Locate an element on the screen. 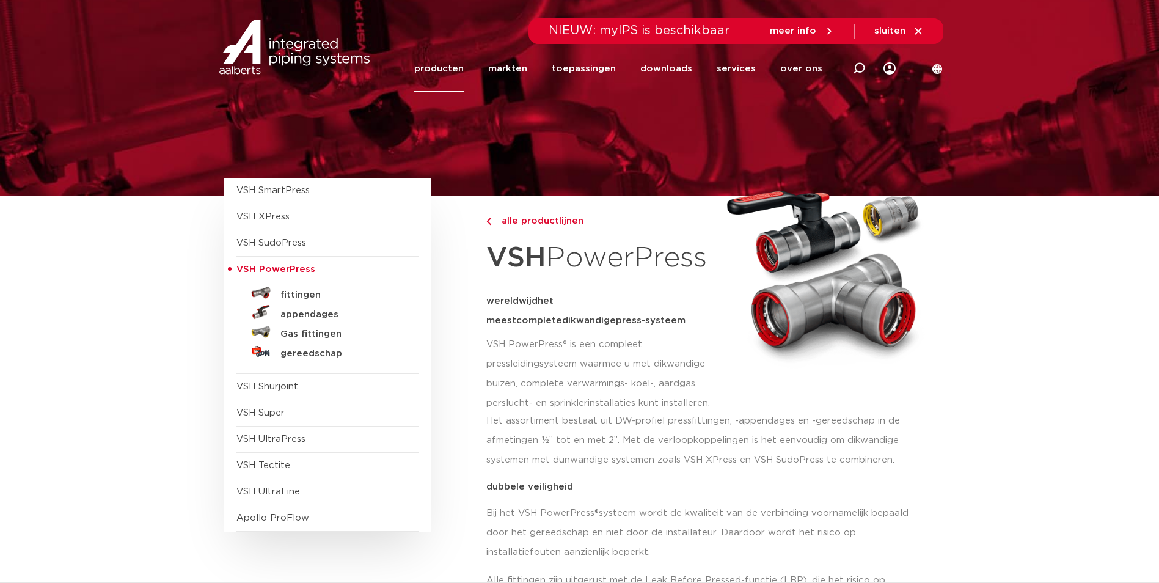 The image size is (1159, 583). a: VSH SmartPress is located at coordinates (273, 190).